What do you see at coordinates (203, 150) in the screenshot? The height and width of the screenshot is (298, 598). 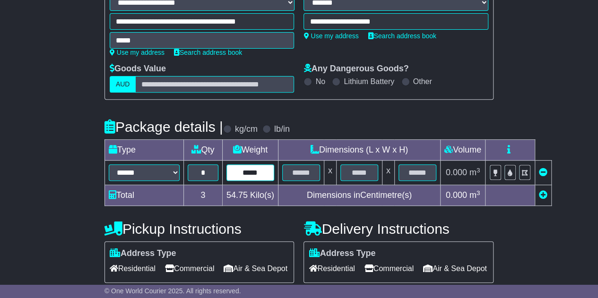 I see `td: Qty` at bounding box center [203, 150].